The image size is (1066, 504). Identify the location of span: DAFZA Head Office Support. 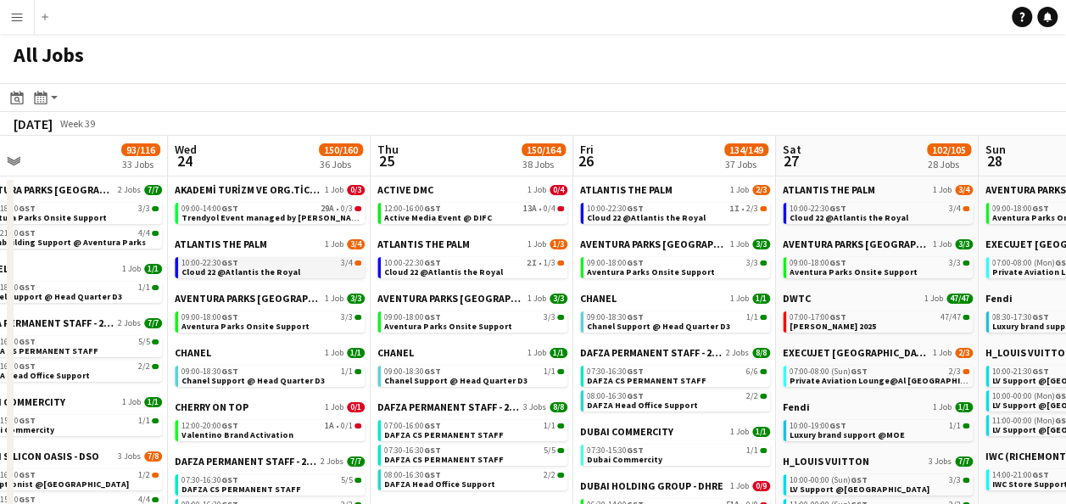
(642, 405).